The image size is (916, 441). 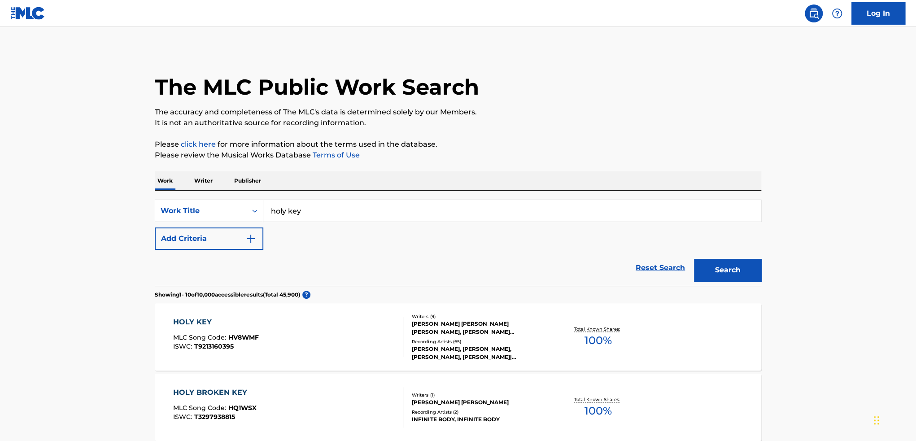 What do you see at coordinates (242, 408) in the screenshot?
I see `span: HQ1WSX` at bounding box center [242, 408].